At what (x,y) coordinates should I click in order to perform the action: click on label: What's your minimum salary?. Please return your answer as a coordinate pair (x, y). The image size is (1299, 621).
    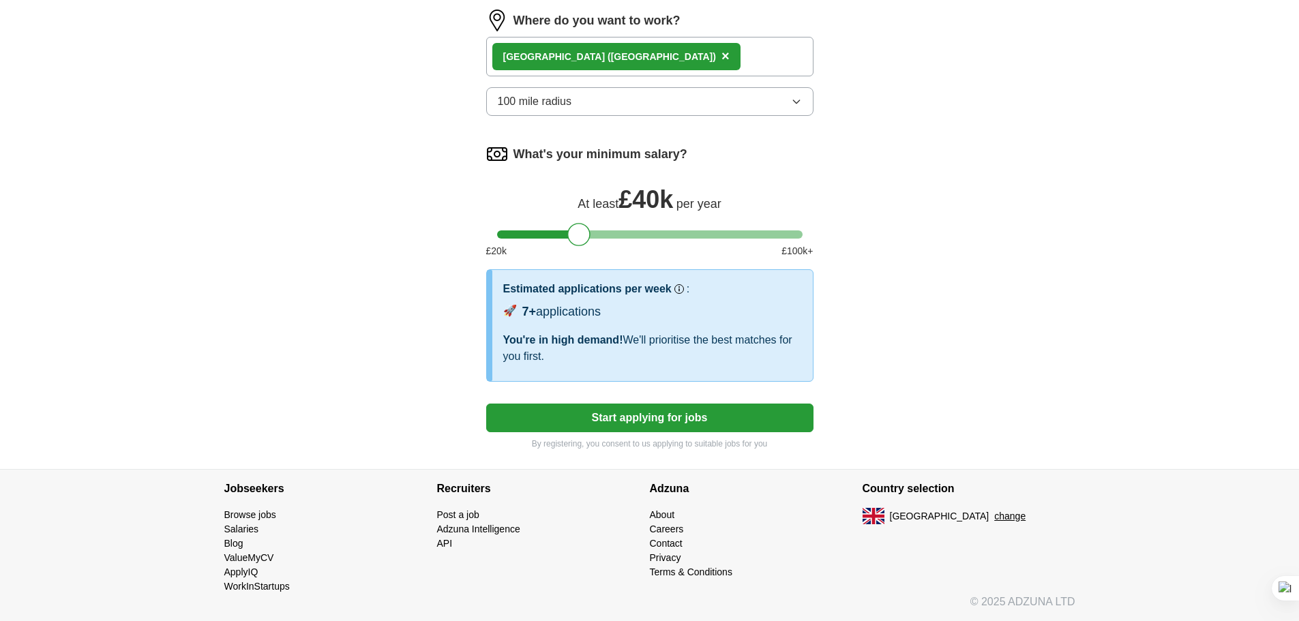
    Looking at the image, I should click on (600, 154).